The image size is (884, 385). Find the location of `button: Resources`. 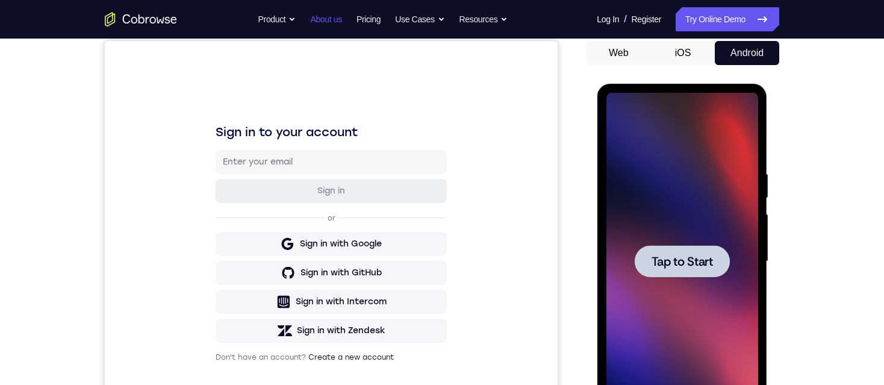

button: Resources is located at coordinates (484, 19).